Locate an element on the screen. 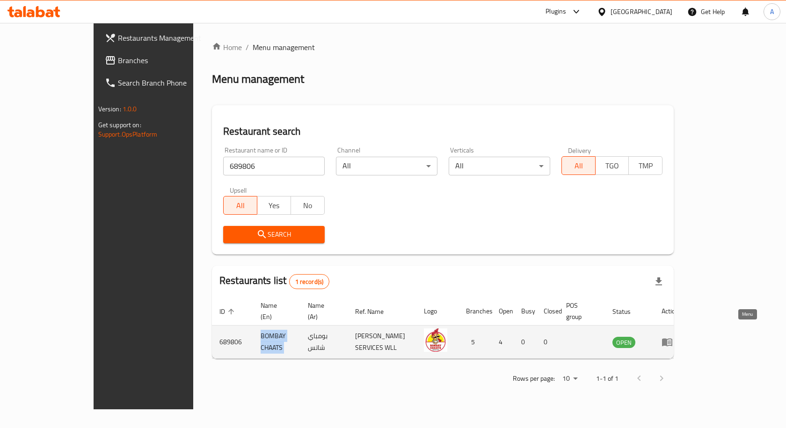 The height and width of the screenshot is (428, 786). a: Home is located at coordinates (227, 47).